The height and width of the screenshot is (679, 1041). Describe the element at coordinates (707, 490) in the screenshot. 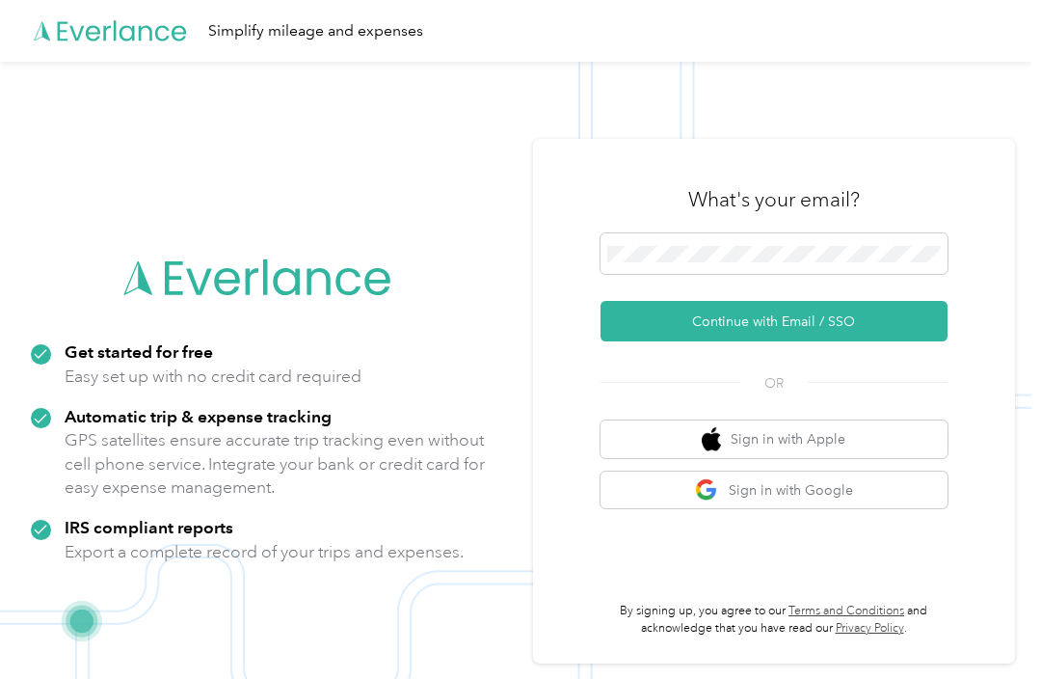

I see `img: google logo` at that location.